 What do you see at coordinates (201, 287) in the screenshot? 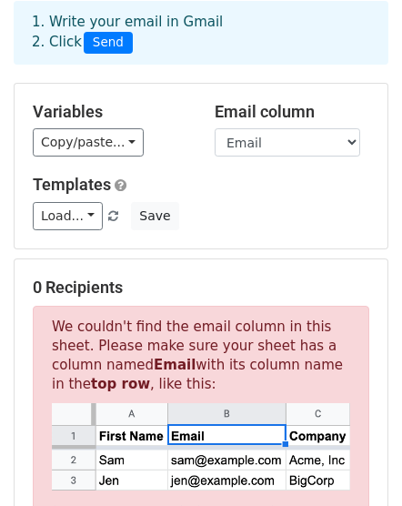
I see `h5: 0 Recipients` at bounding box center [201, 287].